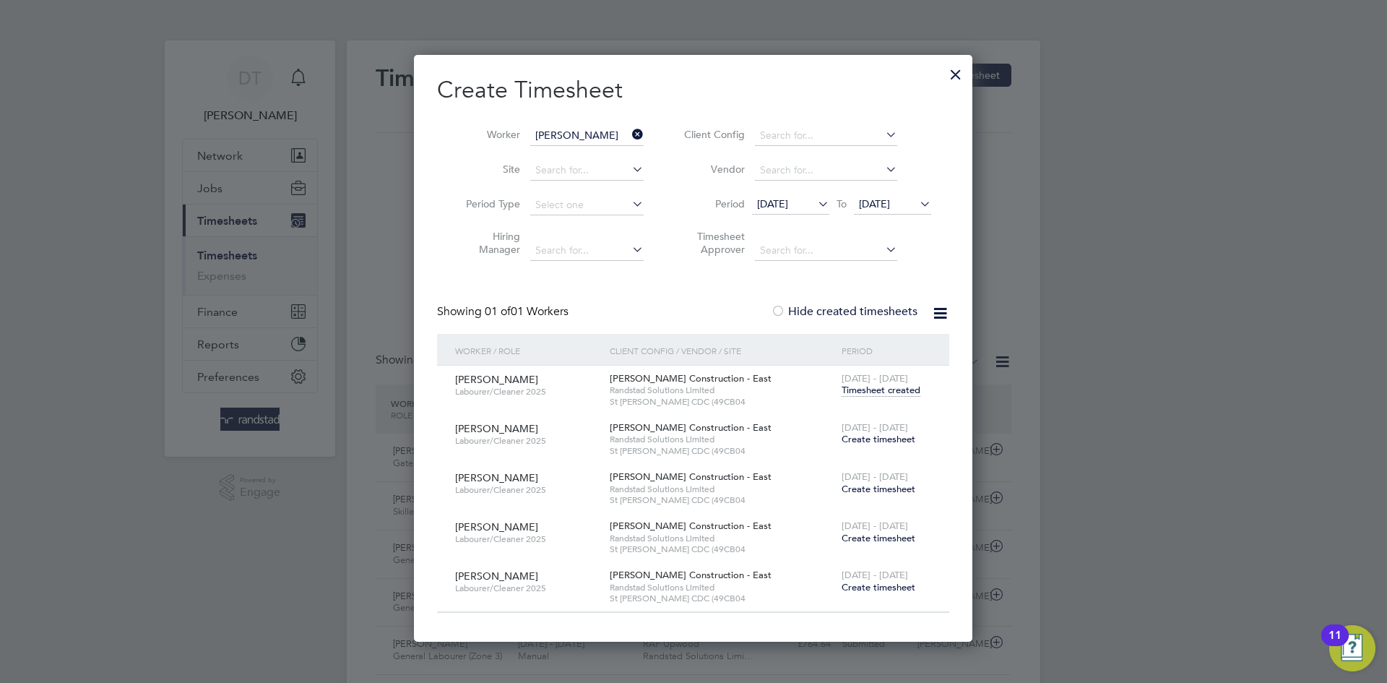 The height and width of the screenshot is (683, 1387). I want to click on span: 01 Workers, so click(527, 311).